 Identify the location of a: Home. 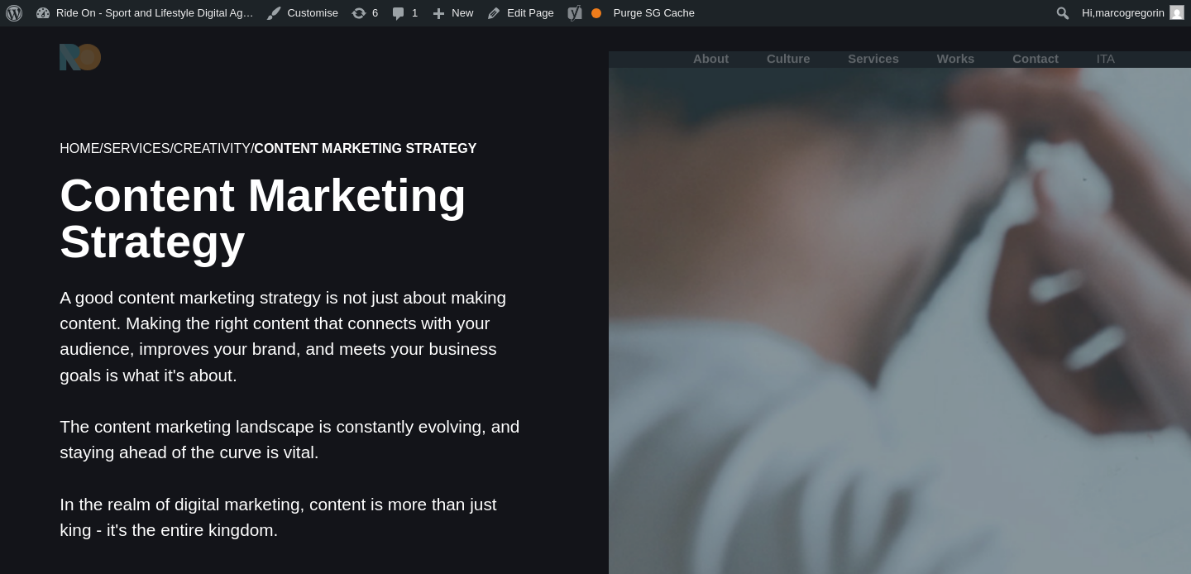
(79, 148).